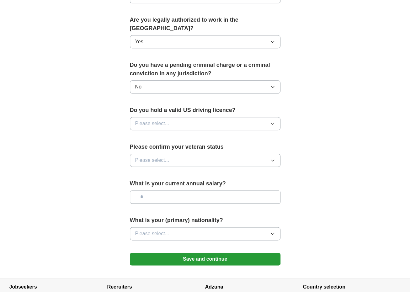  What do you see at coordinates (205, 87) in the screenshot?
I see `button: No` at bounding box center [205, 87].